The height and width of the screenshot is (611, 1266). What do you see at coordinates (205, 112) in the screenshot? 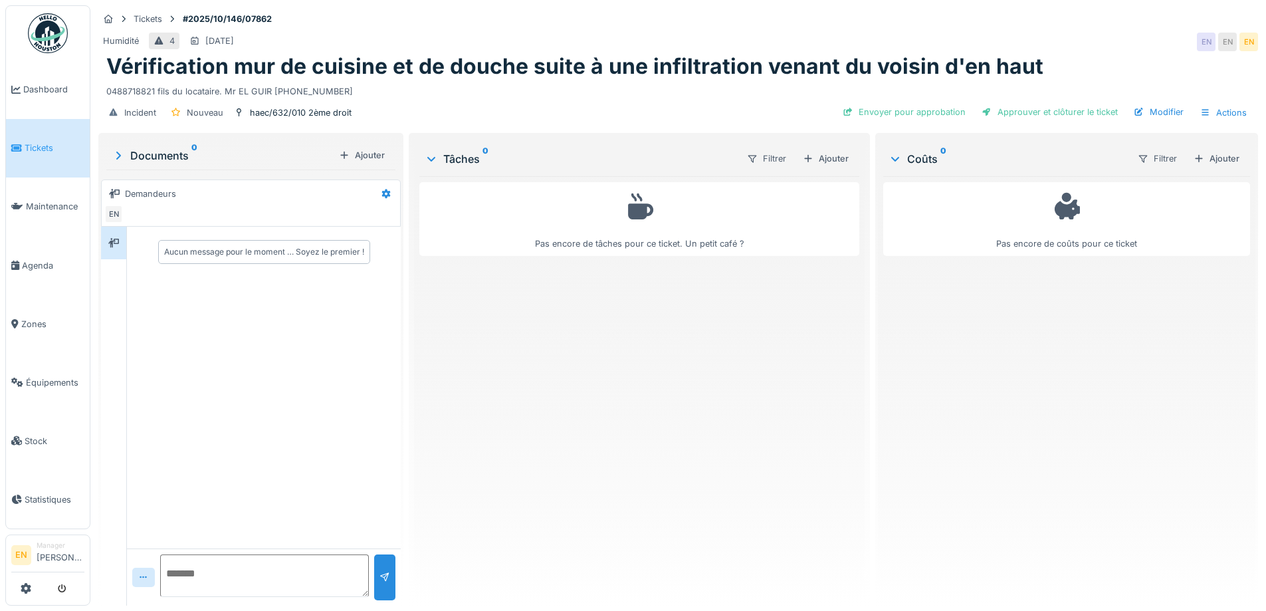
I see `div: Nouveau` at bounding box center [205, 112].